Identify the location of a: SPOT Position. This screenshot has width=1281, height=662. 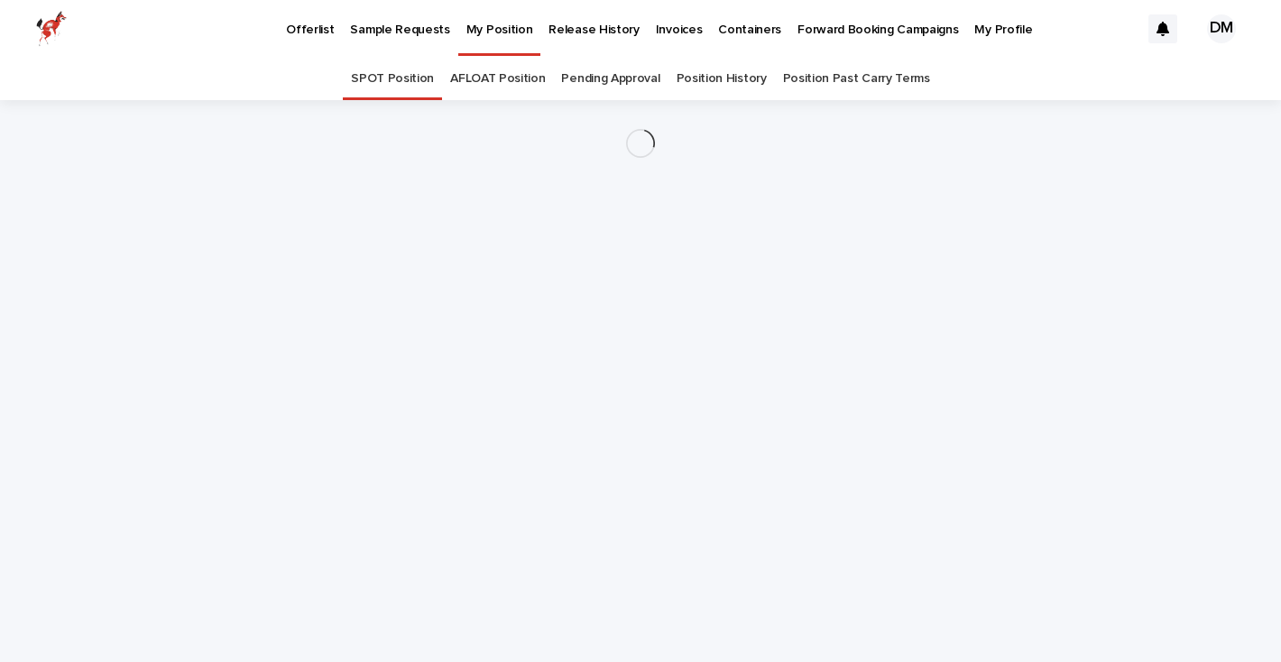
(393, 79).